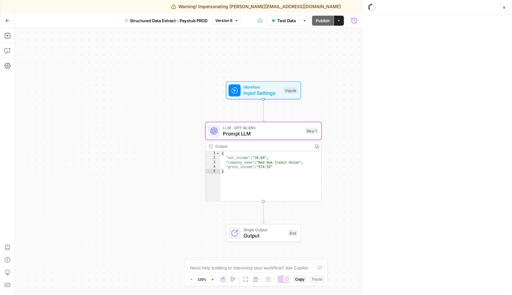 The width and height of the screenshot is (512, 295). Describe the element at coordinates (290, 90) in the screenshot. I see `div: Inputs` at that location.